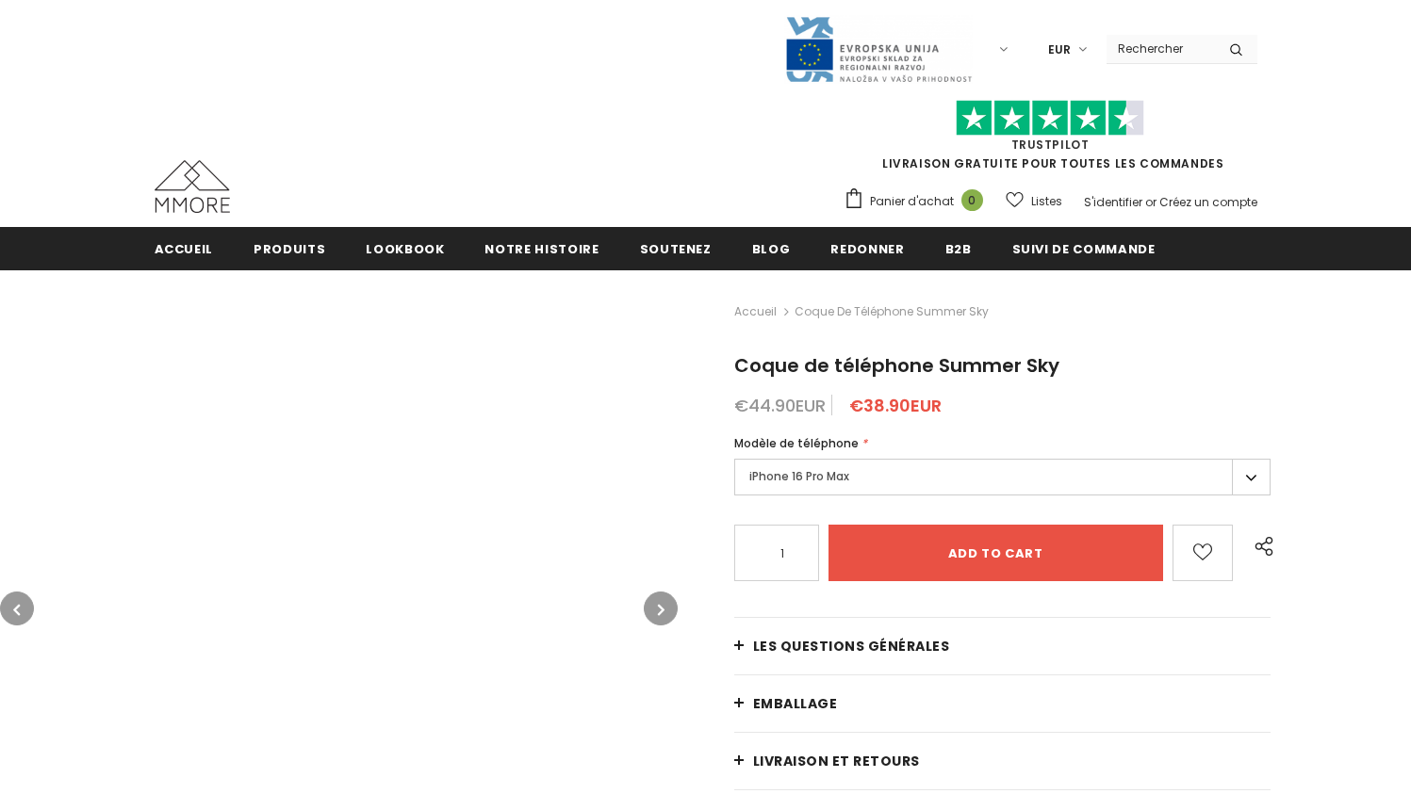  I want to click on span: Blog, so click(771, 249).